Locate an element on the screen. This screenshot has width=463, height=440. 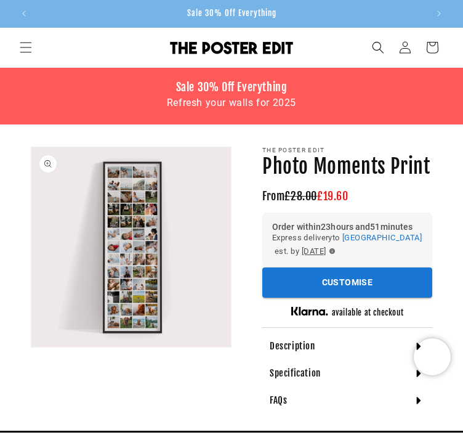
span: £19.60 is located at coordinates (332, 196).